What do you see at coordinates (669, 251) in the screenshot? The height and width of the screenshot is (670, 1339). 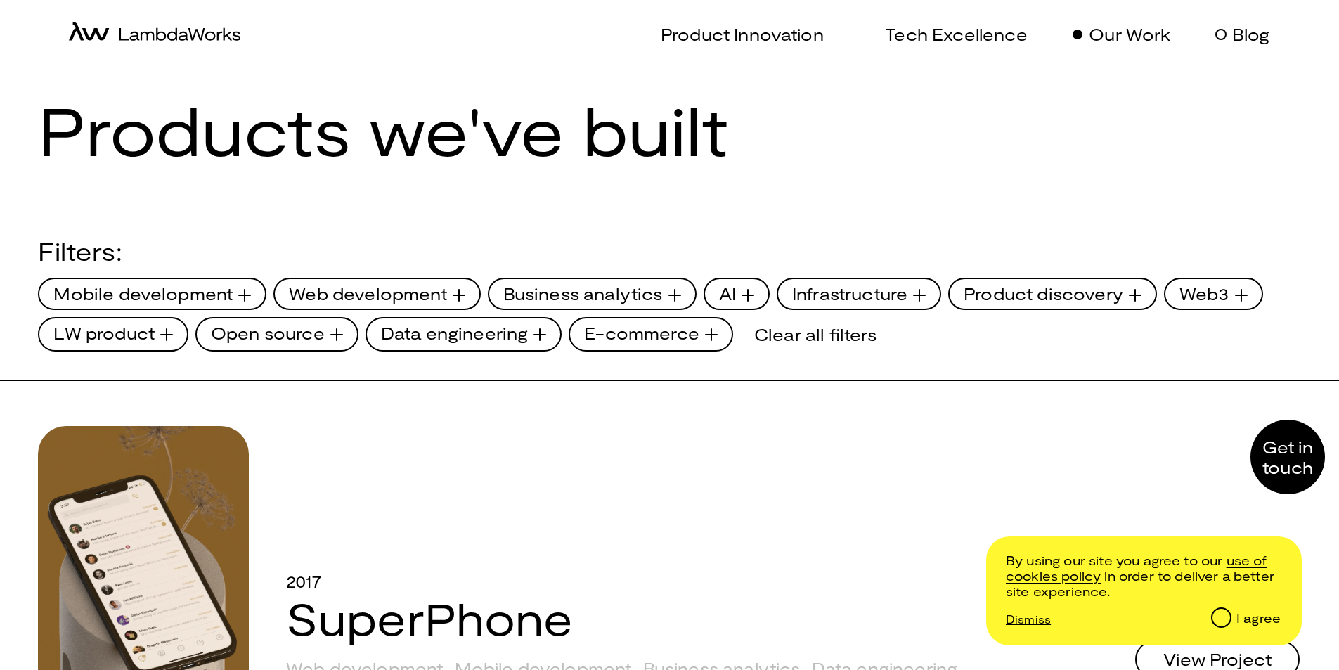 I see `div: Filters:` at bounding box center [669, 251].